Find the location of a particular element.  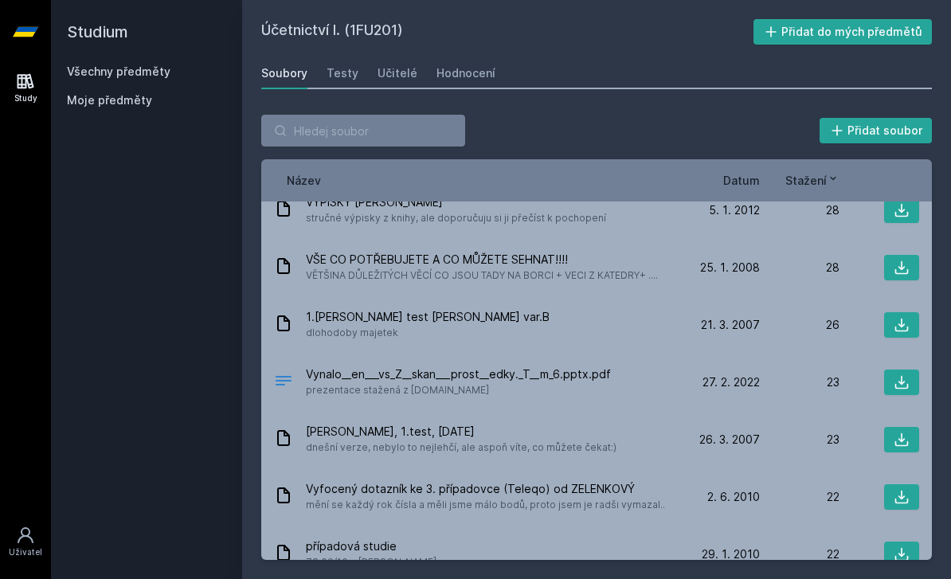

button: Datum is located at coordinates (741, 180).